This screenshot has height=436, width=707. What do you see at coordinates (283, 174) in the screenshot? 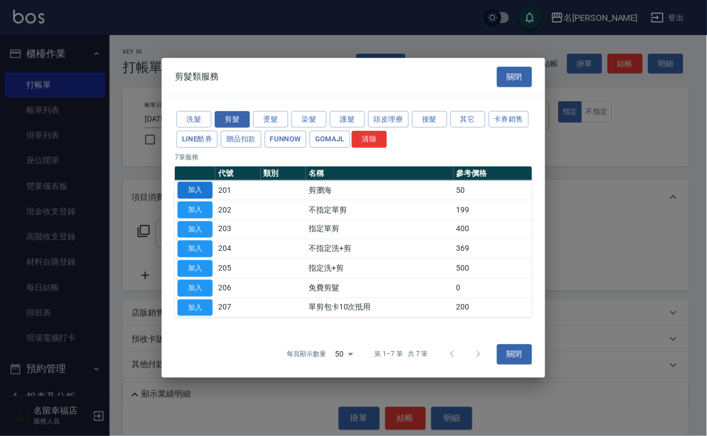
I see `th: 類別` at bounding box center [283, 174].